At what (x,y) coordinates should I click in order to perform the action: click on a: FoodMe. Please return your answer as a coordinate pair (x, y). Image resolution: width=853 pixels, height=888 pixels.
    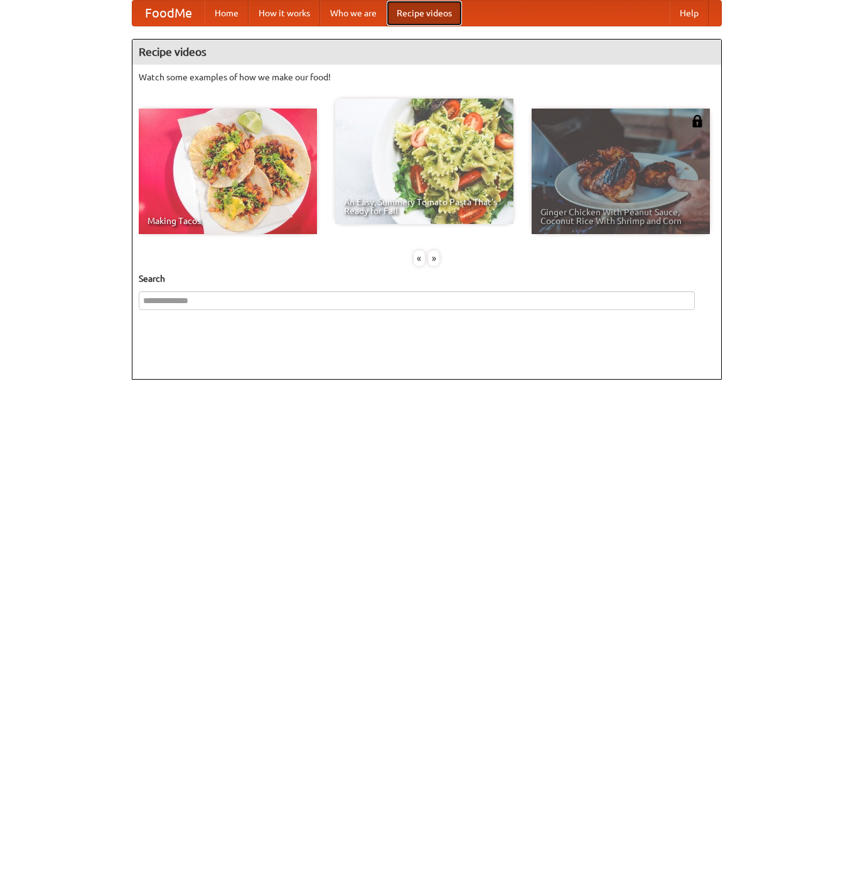
    Looking at the image, I should click on (168, 13).